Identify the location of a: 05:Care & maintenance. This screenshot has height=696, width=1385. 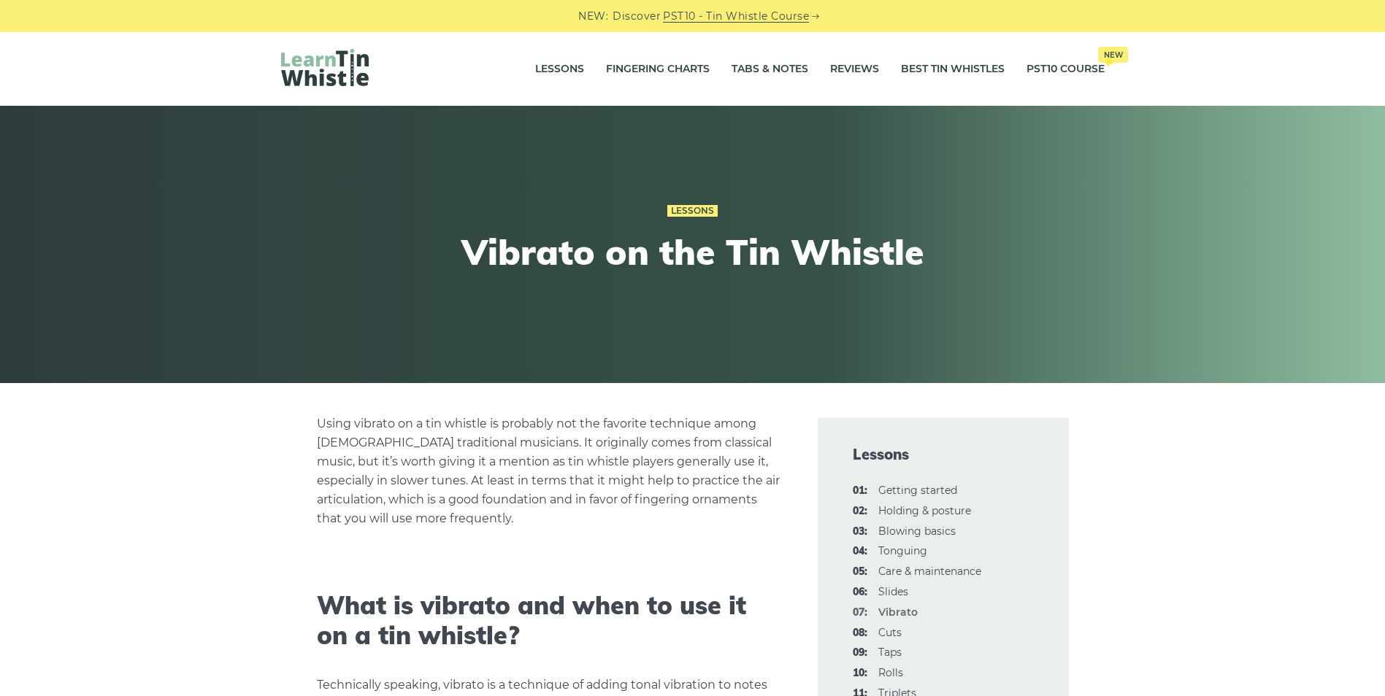
(929, 571).